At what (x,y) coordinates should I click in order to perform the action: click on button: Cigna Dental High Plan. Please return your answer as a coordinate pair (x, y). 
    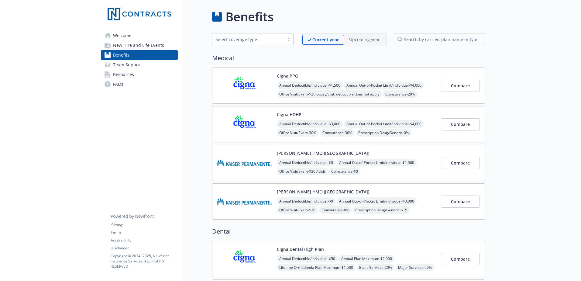
    Looking at the image, I should click on (300, 249).